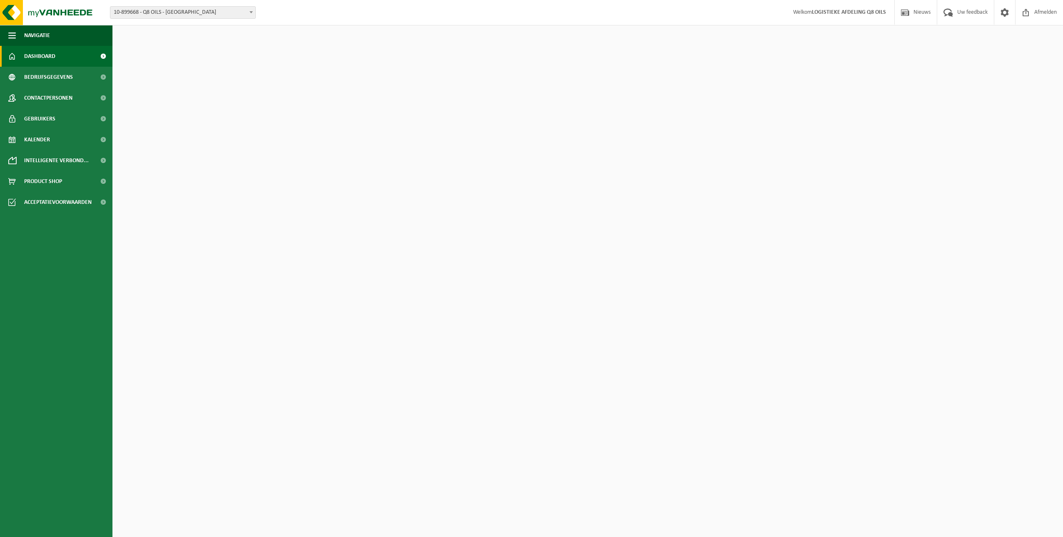  What do you see at coordinates (43, 181) in the screenshot?
I see `span: Product Shop` at bounding box center [43, 181].